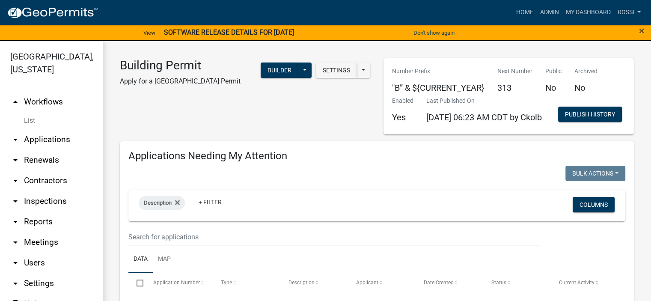  What do you see at coordinates (279, 70) in the screenshot?
I see `button: Builder` at bounding box center [279, 70].